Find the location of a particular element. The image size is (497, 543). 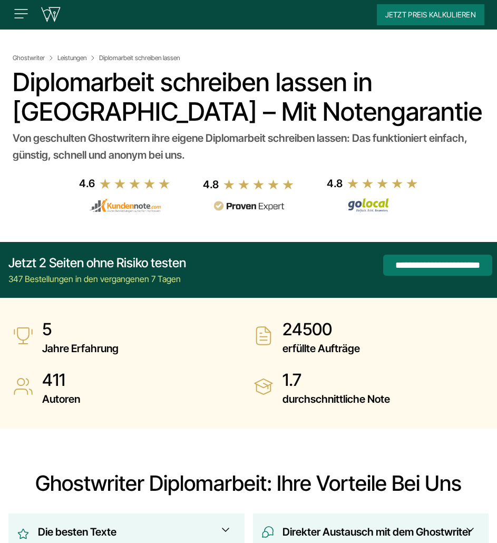

strong: 411 is located at coordinates (61, 380).